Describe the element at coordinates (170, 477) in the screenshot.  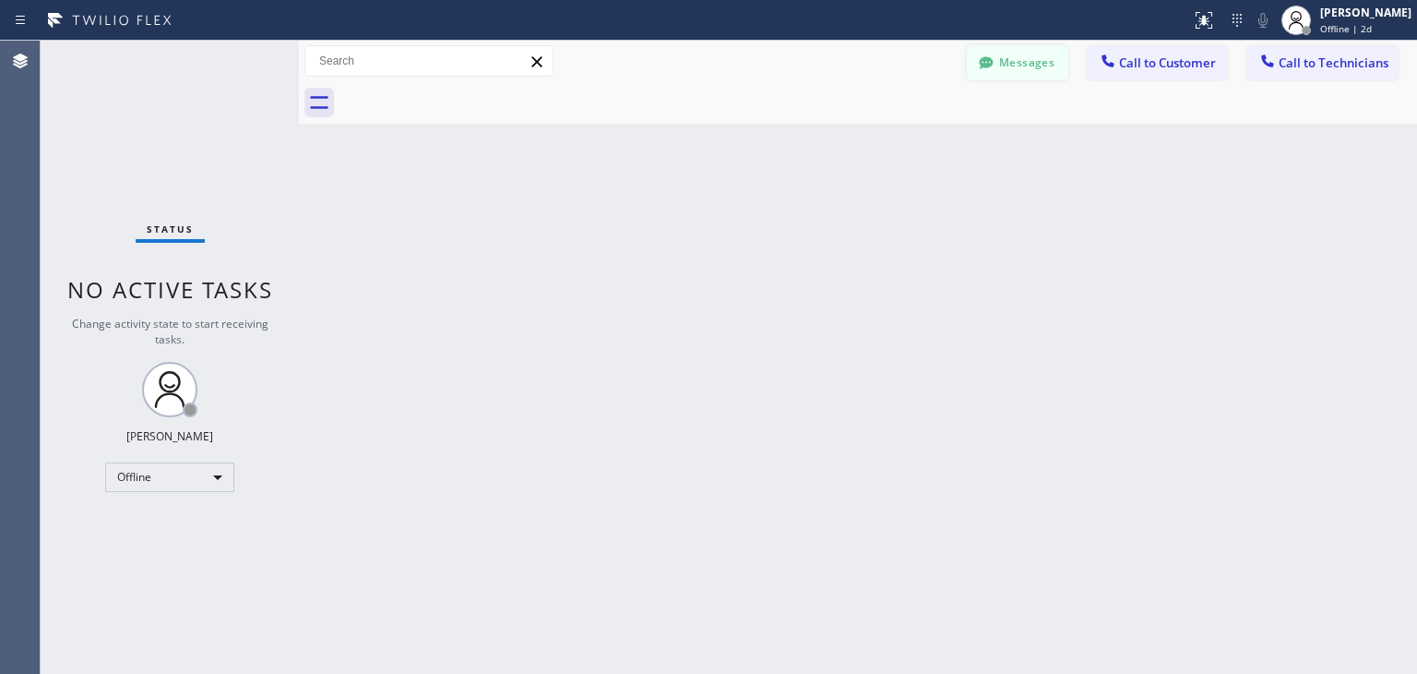
I see `div: Offline` at that location.